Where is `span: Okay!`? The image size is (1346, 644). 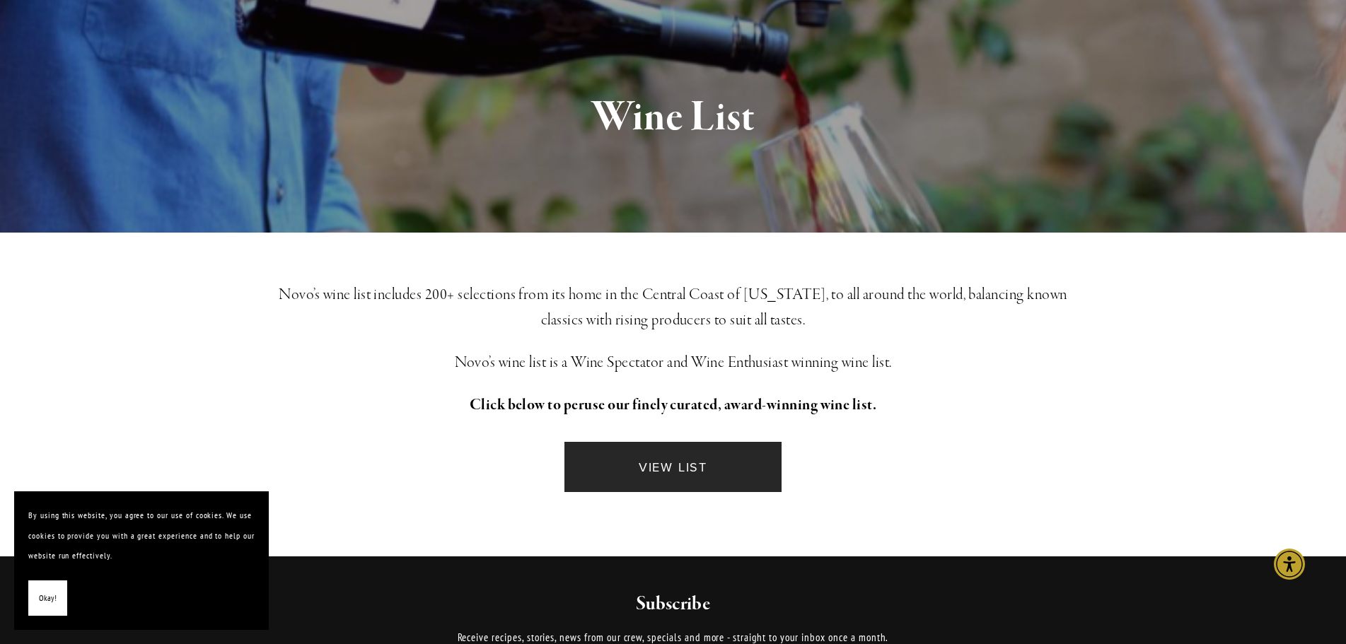 span: Okay! is located at coordinates (47, 598).